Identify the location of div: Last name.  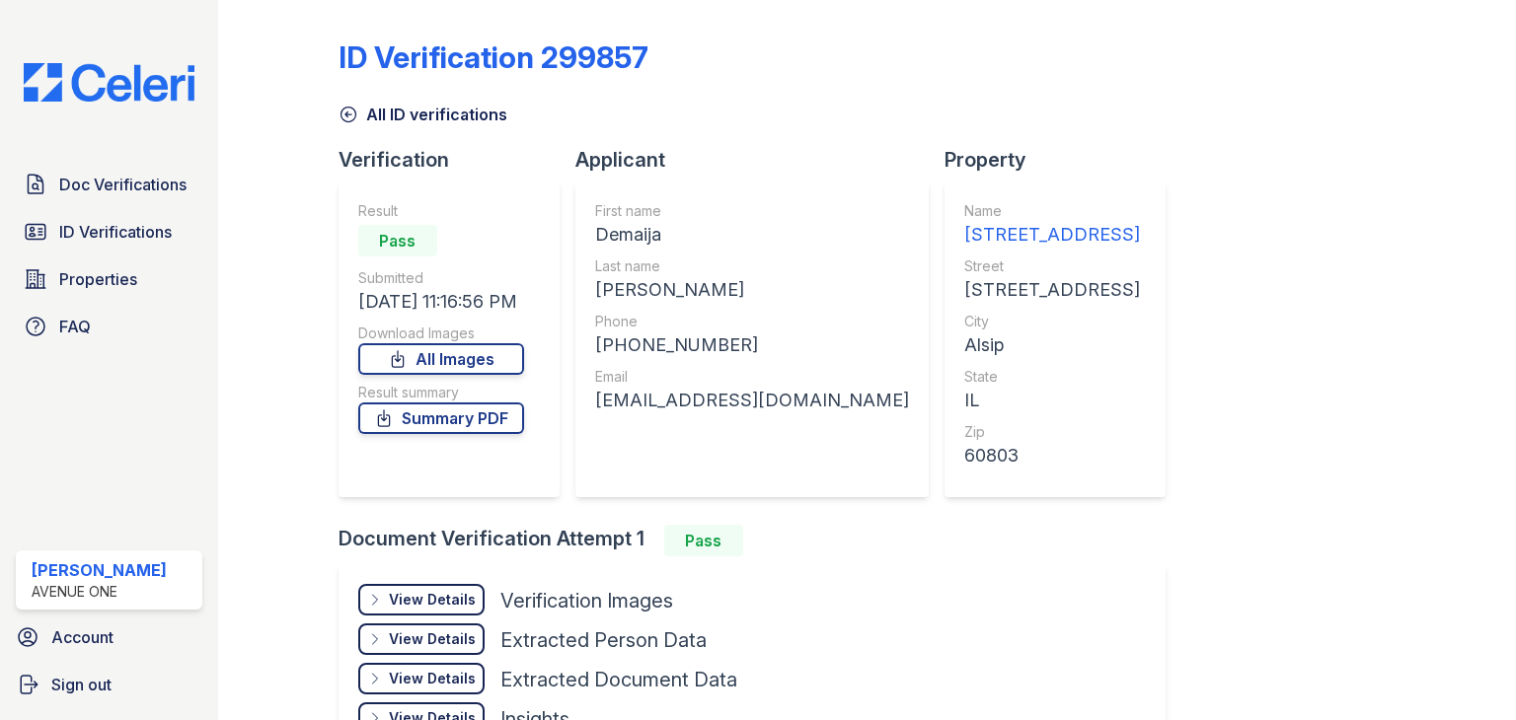
(752, 266).